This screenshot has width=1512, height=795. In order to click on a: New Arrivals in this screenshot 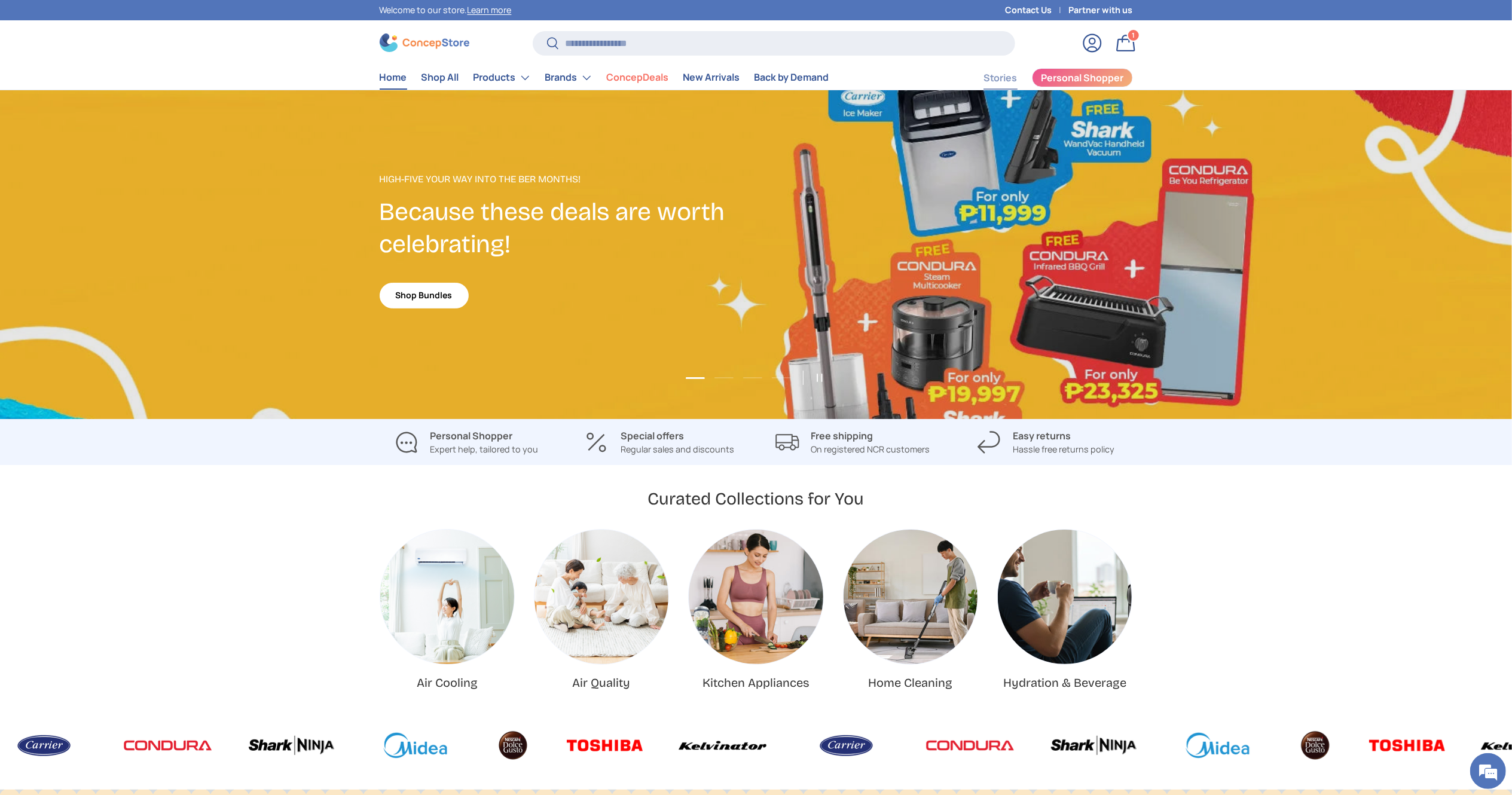, I will do `click(712, 77)`.